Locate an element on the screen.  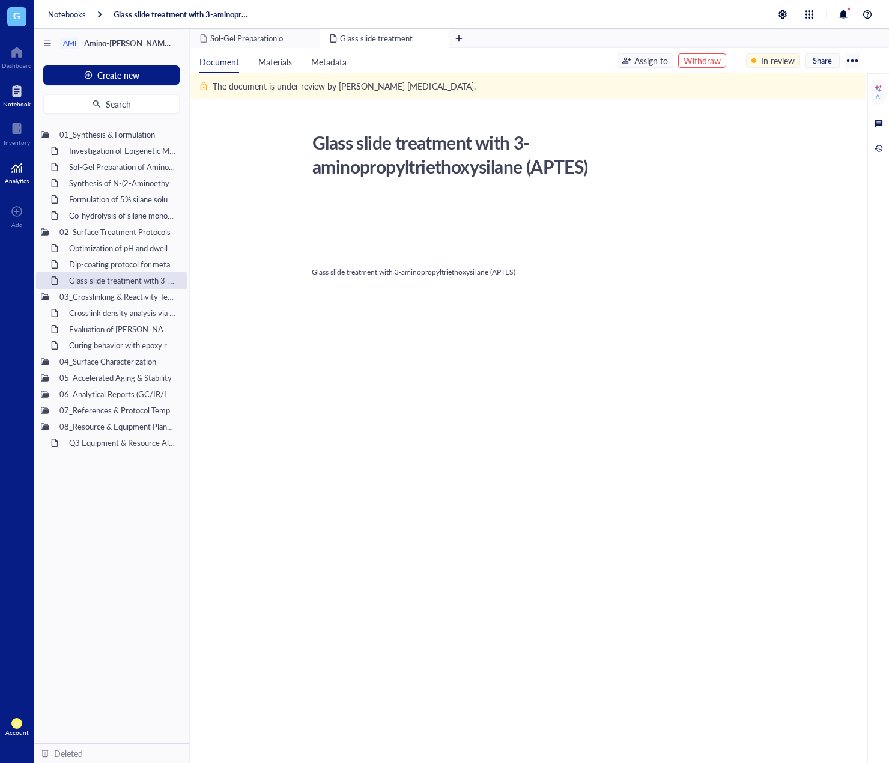
a: Glass slide treatment with 3-aminopropyltriethoxysilane (APTES) is located at coordinates (181, 14).